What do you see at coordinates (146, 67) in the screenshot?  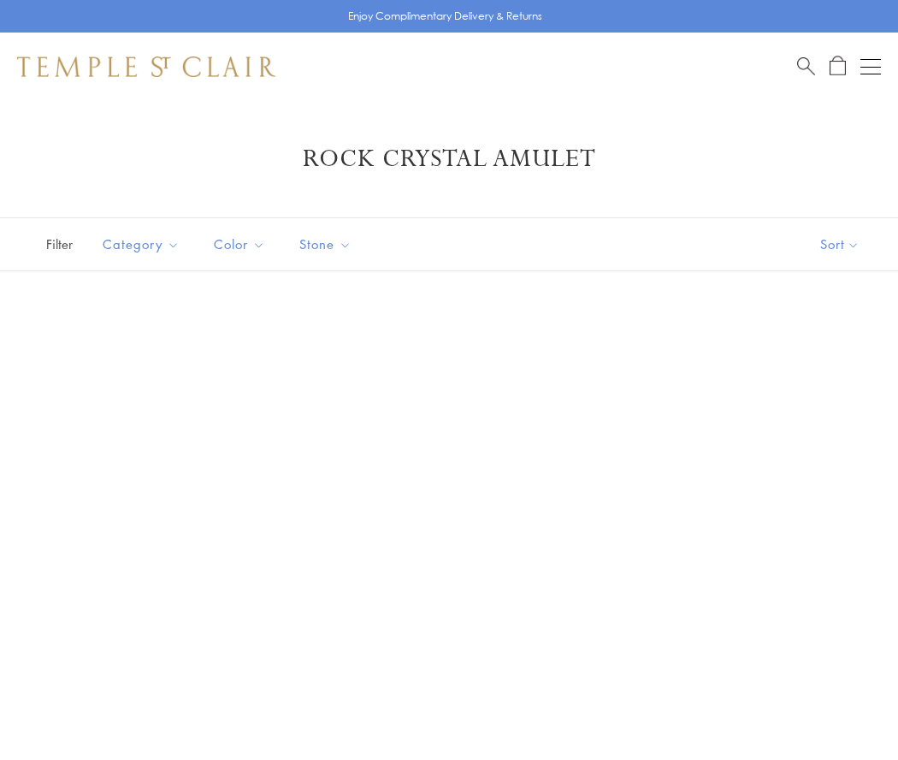 I see `img: Temple St. Clair` at bounding box center [146, 67].